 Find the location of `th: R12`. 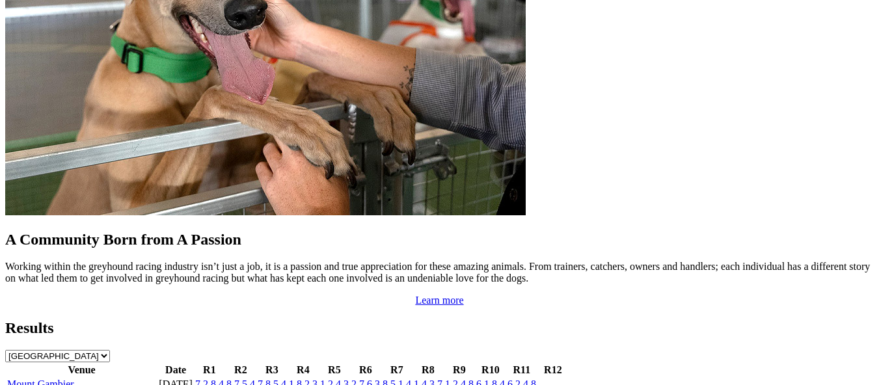

th: R12 is located at coordinates (553, 370).